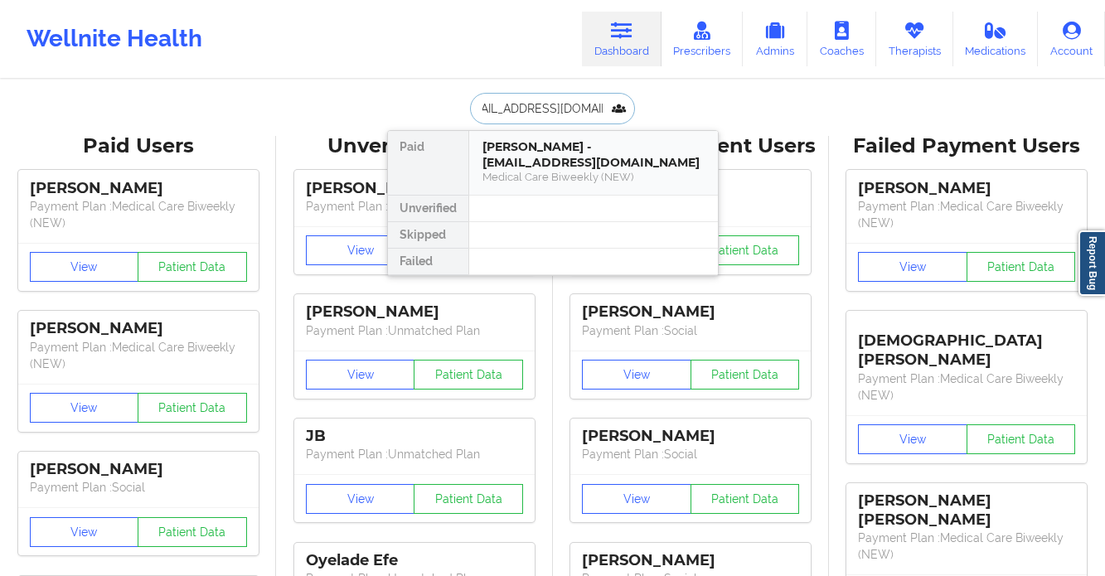  What do you see at coordinates (842, 39) in the screenshot?
I see `a: Coaches` at bounding box center [842, 39].